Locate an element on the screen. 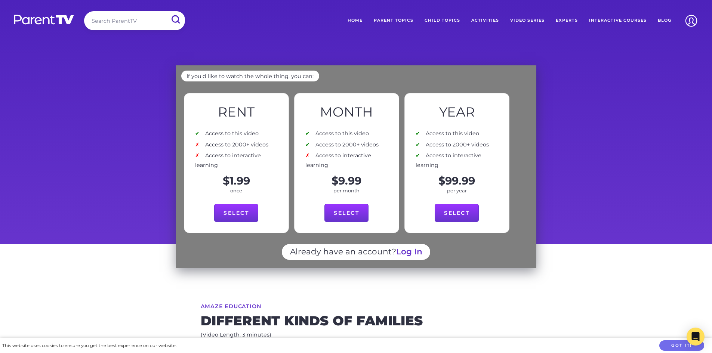  p: once is located at coordinates (236, 191).